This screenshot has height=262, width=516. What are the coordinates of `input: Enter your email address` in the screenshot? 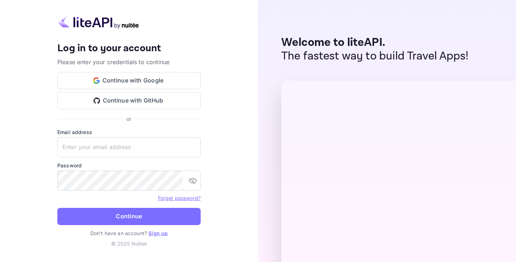 It's located at (129, 147).